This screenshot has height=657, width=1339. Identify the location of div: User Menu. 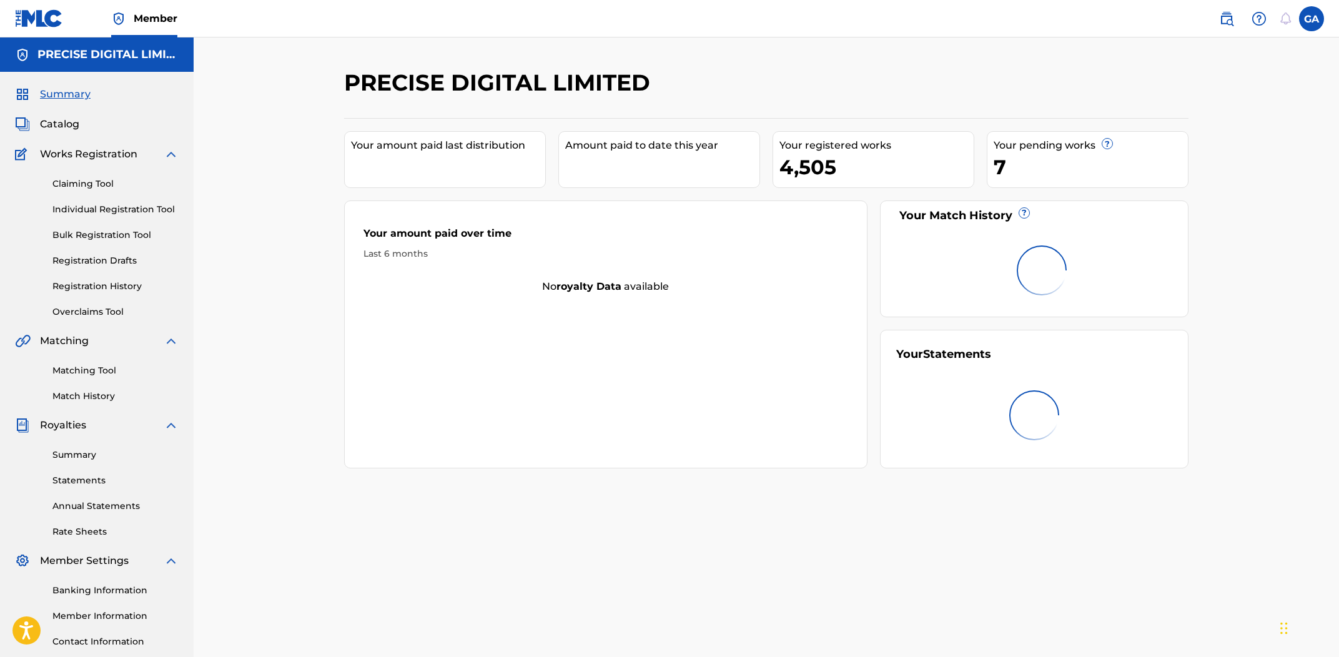
(1312, 19).